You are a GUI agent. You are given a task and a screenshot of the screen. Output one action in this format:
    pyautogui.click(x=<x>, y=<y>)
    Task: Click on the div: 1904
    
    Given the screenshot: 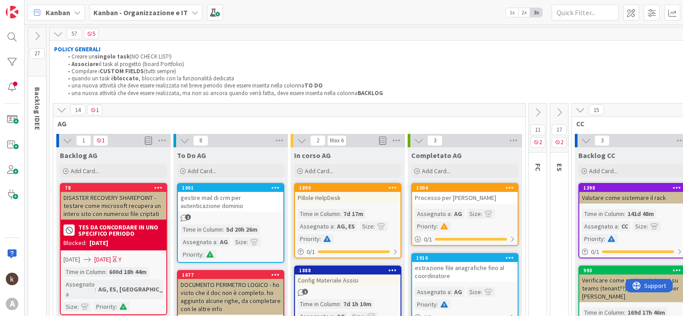 What is the action you would take?
    pyautogui.click(x=467, y=188)
    